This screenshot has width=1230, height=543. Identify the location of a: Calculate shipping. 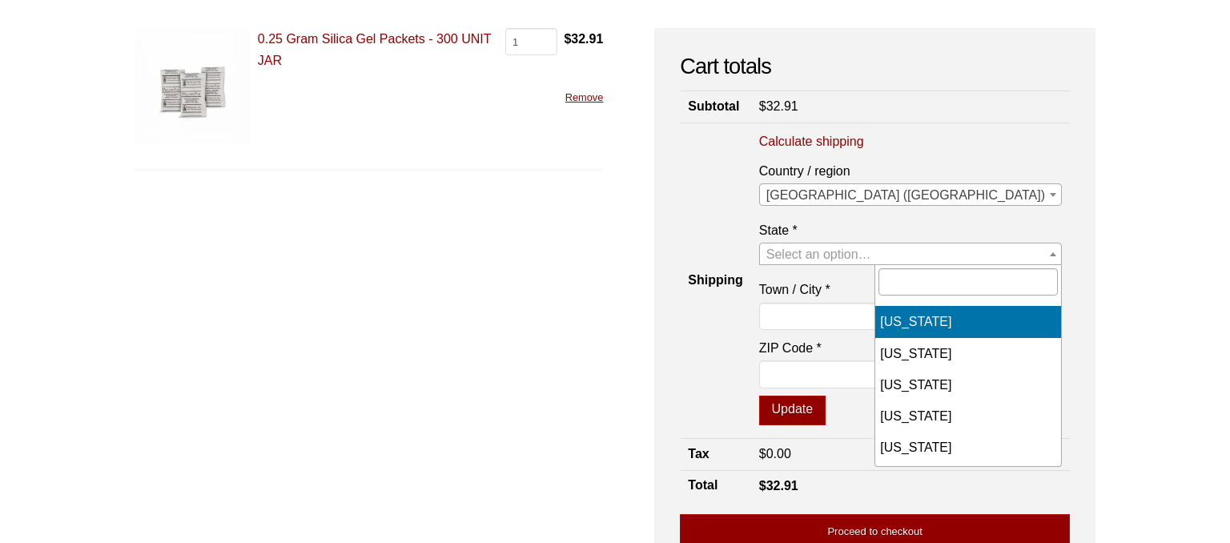
(811, 142).